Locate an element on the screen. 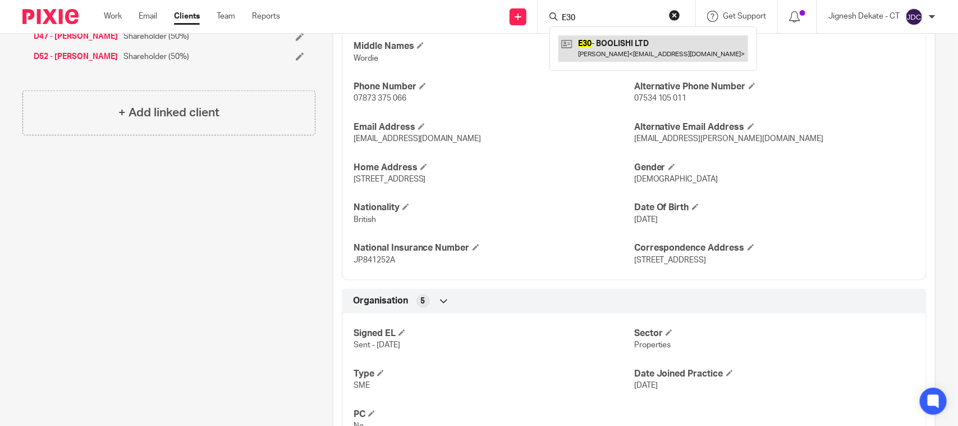 The width and height of the screenshot is (958, 426). span: Wordie is located at coordinates (366, 58).